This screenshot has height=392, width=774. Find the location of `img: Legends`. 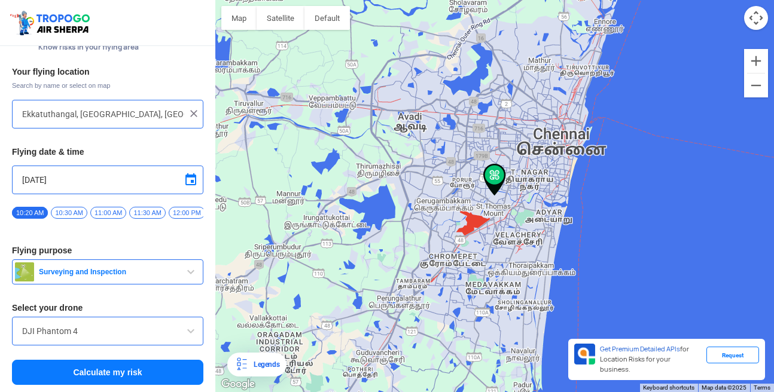

img: Legends is located at coordinates (242, 365).